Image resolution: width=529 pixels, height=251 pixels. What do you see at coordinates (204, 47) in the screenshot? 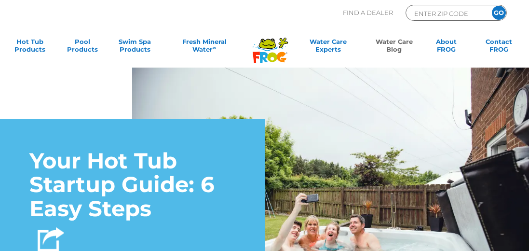
I see `a: Fresh MineralWater∞` at bounding box center [204, 47].